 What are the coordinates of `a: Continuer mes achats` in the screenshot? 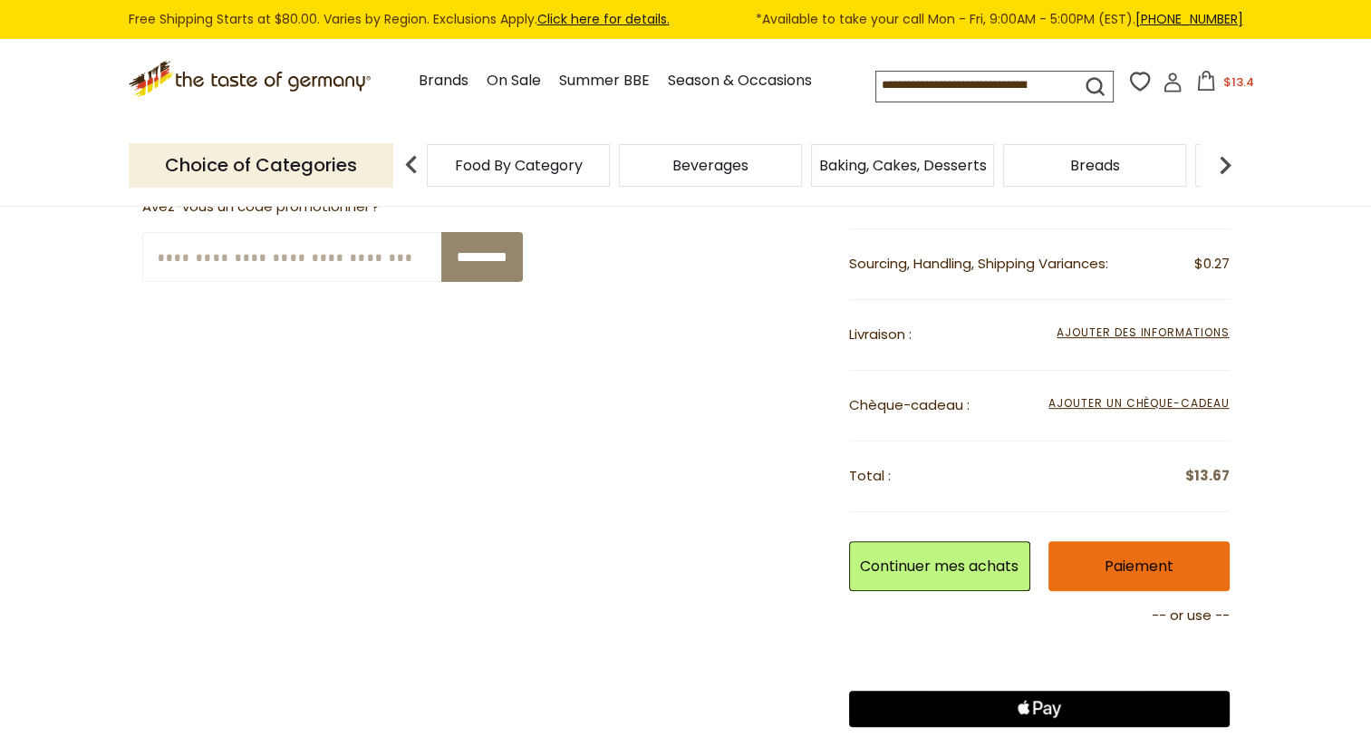 It's located at (940, 566).